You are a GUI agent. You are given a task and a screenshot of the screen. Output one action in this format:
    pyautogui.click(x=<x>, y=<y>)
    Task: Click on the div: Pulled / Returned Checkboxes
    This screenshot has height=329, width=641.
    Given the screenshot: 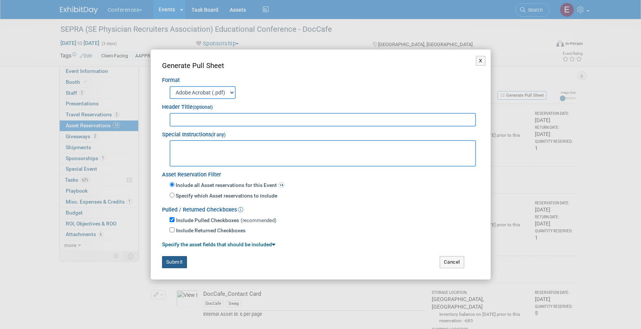 What is the action you would take?
    pyautogui.click(x=321, y=208)
    